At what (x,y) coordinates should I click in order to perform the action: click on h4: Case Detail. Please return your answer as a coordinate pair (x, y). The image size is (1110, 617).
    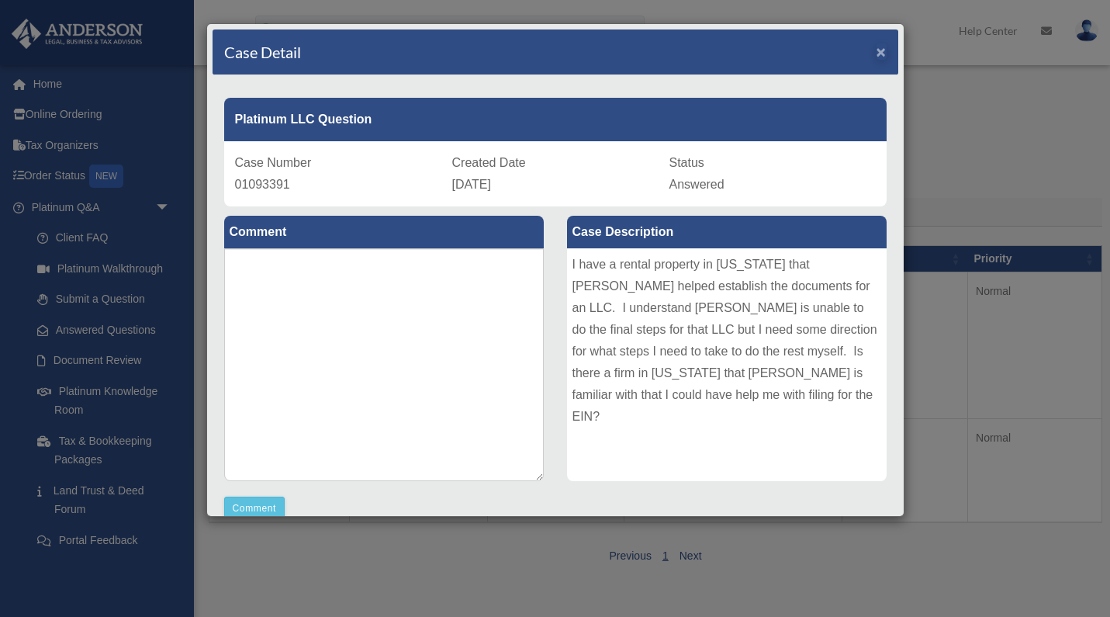
    Looking at the image, I should click on (262, 52).